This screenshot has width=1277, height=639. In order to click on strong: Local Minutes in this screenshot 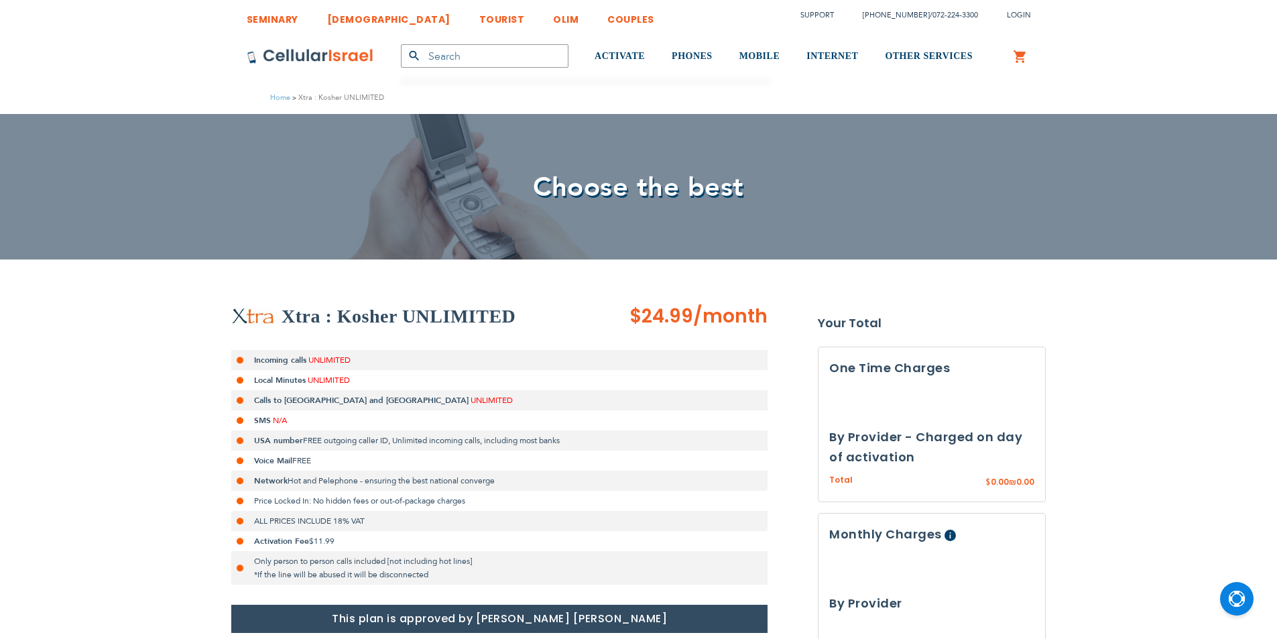, I will do `click(280, 380)`.